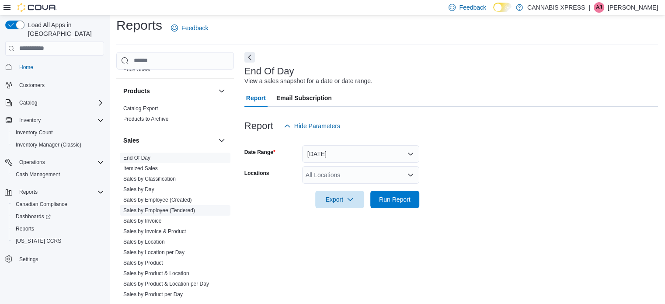 This screenshot has height=304, width=665. Describe the element at coordinates (58, 132) in the screenshot. I see `span: Inventory Count` at that location.